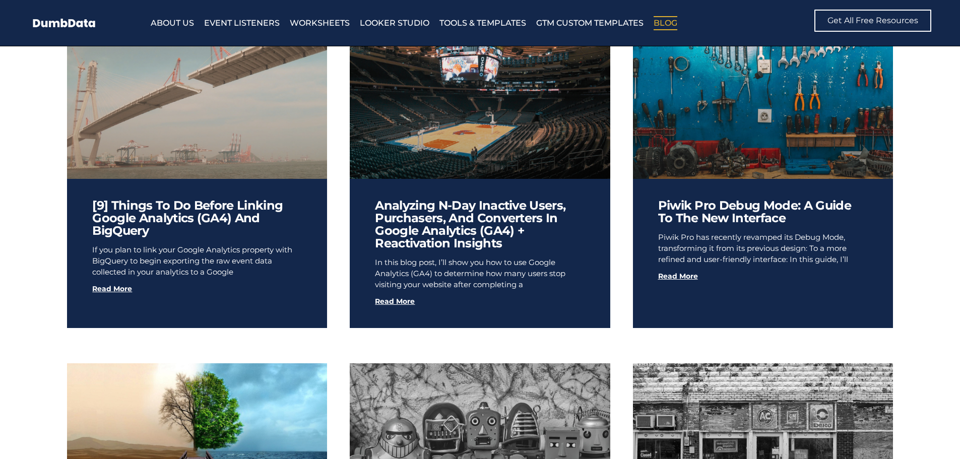 The height and width of the screenshot is (459, 960). I want to click on p: In this blog post, I’ll show you how to use Google Analytics (GA4) to determine how many users st..., so click(480, 274).